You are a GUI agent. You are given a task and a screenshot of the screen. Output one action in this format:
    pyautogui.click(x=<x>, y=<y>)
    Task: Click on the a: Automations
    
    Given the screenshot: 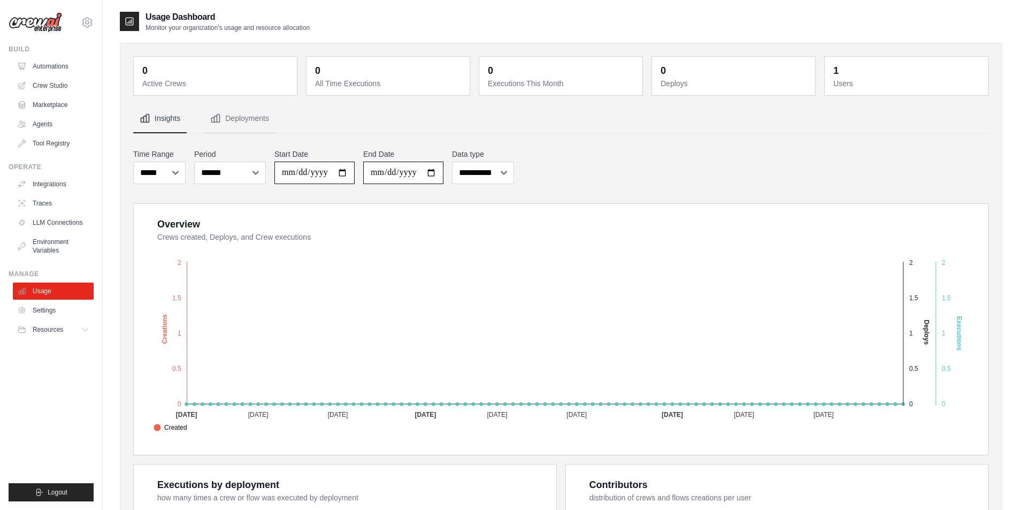 What is the action you would take?
    pyautogui.click(x=53, y=66)
    